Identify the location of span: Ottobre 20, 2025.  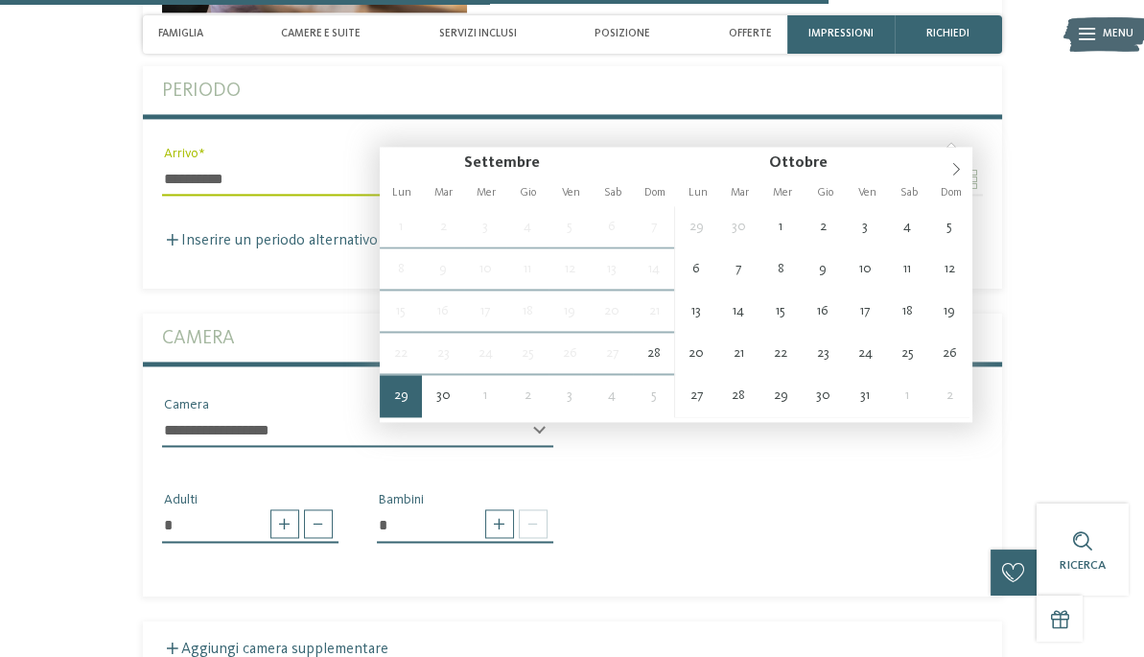
(696, 354).